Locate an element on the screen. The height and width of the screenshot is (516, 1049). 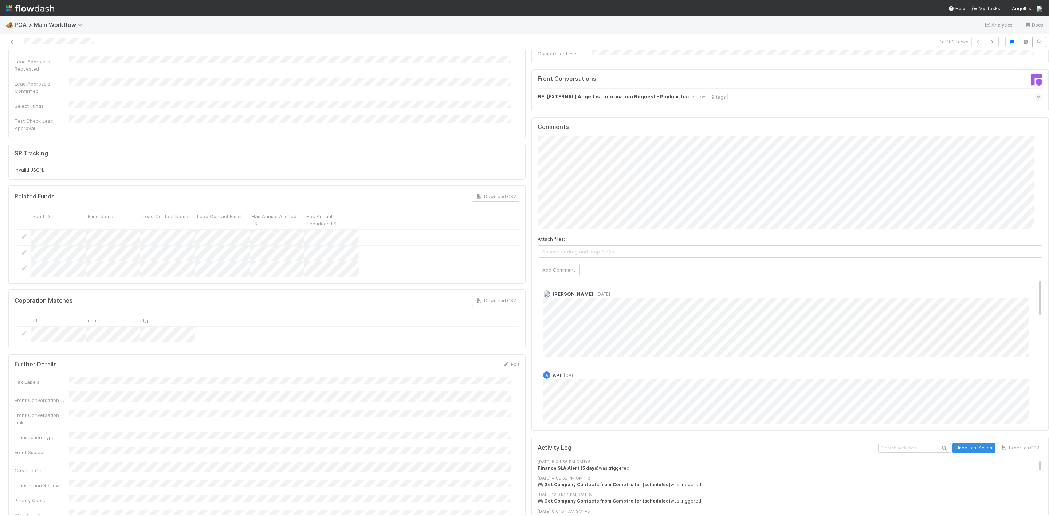
img: front-logo-b4b721b83371efbadf0a.svg is located at coordinates (1037, 80).